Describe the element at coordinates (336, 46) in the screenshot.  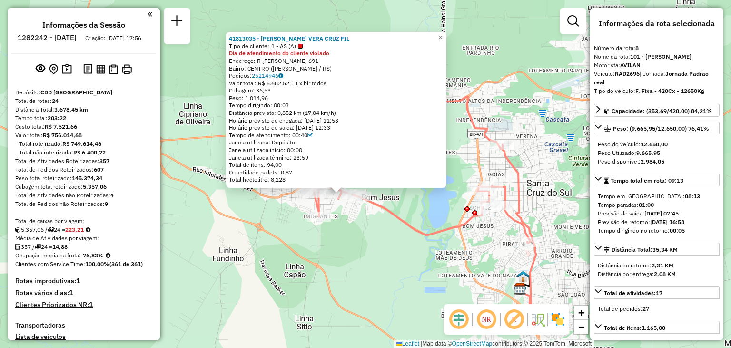
I see `div: Tipo de cliente:` at that location.